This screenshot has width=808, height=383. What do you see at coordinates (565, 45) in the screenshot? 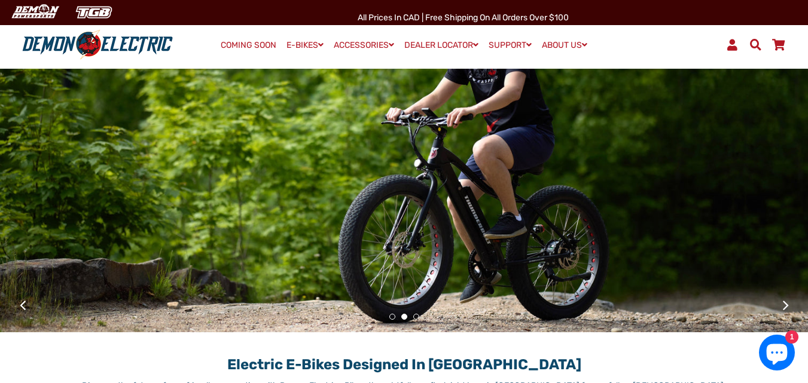
I see `a: ABOUT US` at bounding box center [565, 45].